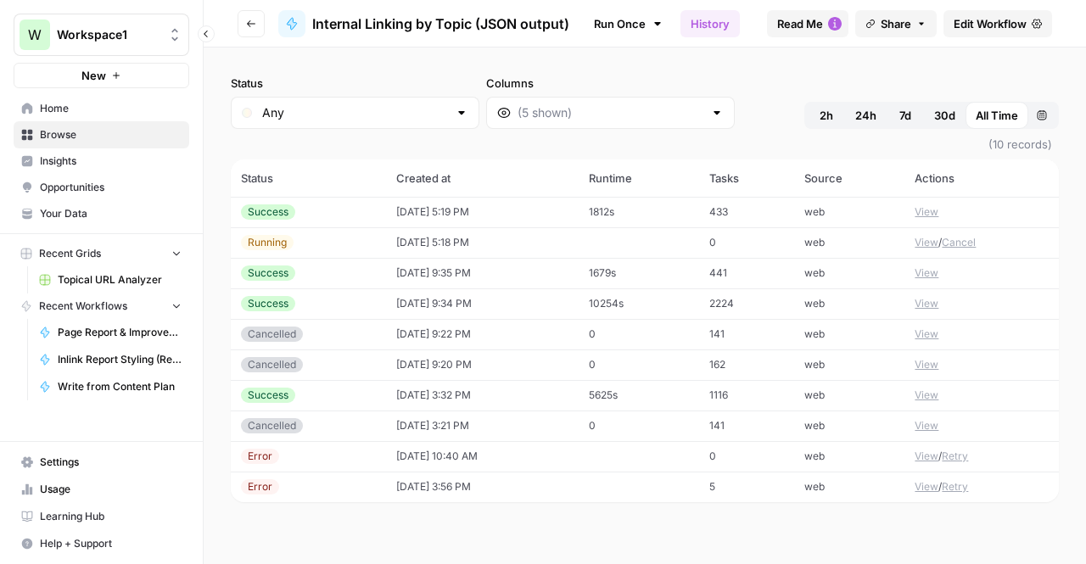  I want to click on th: Source, so click(849, 178).